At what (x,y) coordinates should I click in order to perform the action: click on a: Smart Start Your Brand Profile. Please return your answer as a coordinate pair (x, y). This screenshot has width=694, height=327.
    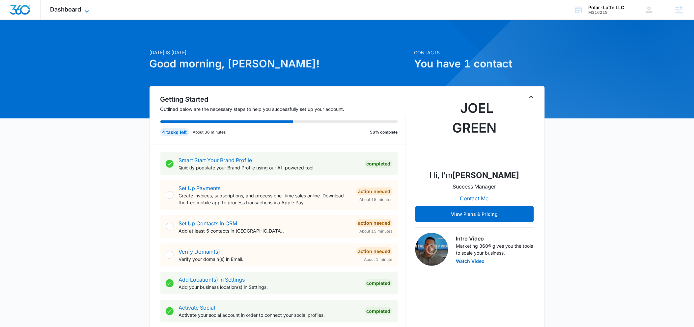
    Looking at the image, I should click on (215, 160).